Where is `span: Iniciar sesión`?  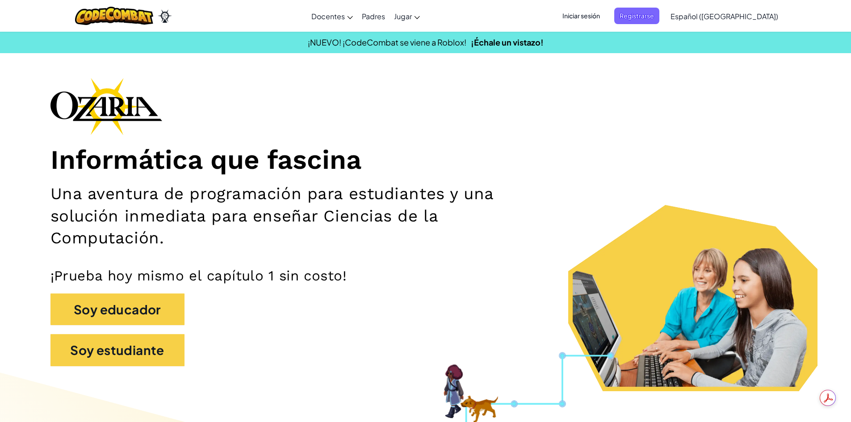
span: Iniciar sesión is located at coordinates (581, 16).